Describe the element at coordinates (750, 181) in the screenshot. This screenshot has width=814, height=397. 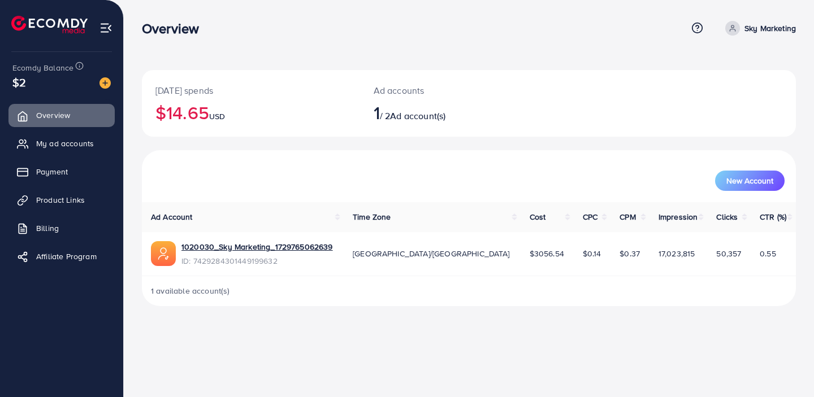
I see `button: New Account` at that location.